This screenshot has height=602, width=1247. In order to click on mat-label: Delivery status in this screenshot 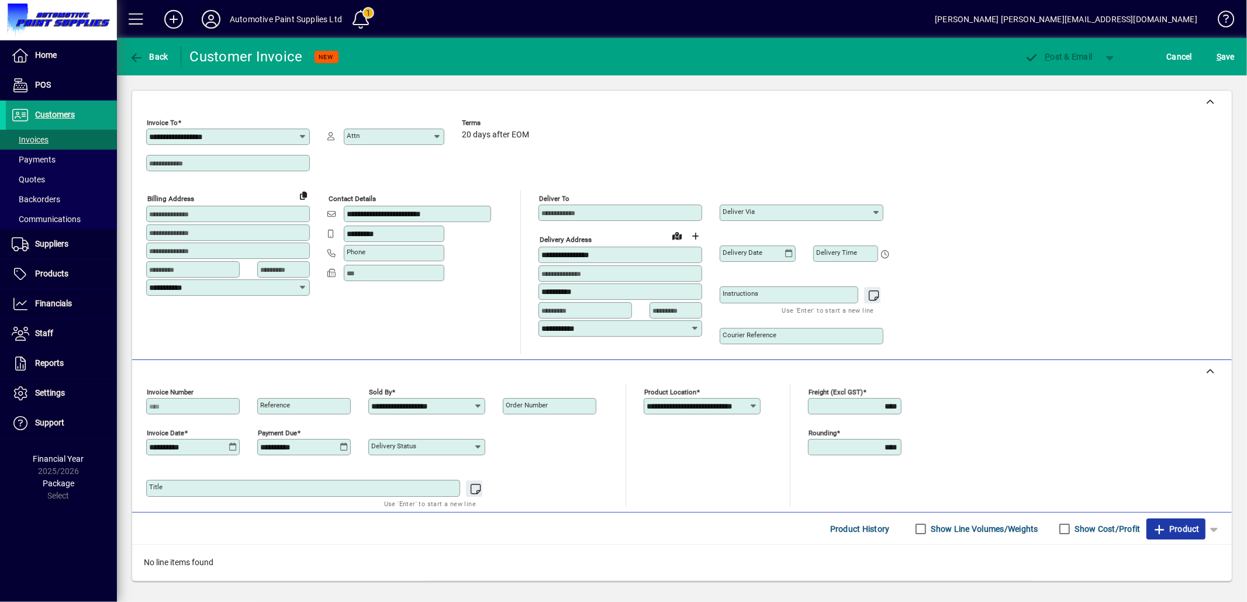, I will do `click(394, 446)`.